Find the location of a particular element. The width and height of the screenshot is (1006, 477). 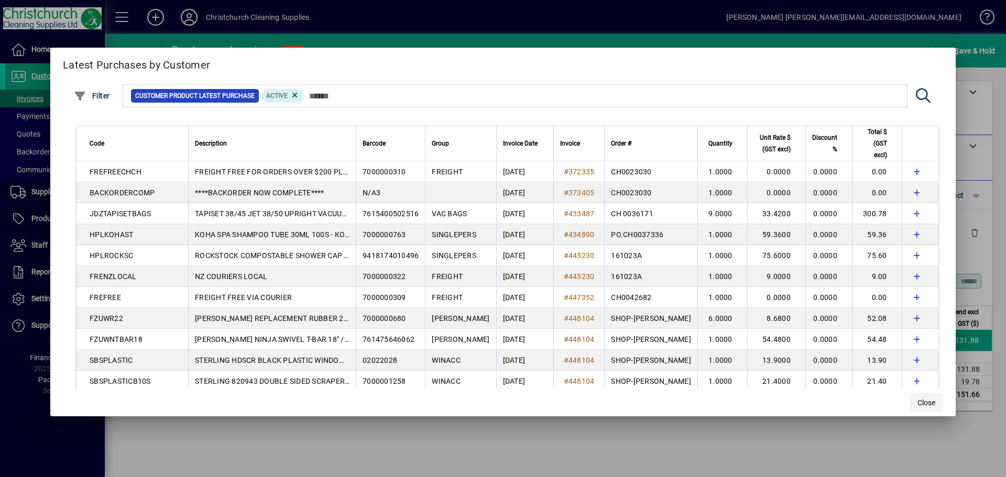

div: Invoice is located at coordinates (579, 144).